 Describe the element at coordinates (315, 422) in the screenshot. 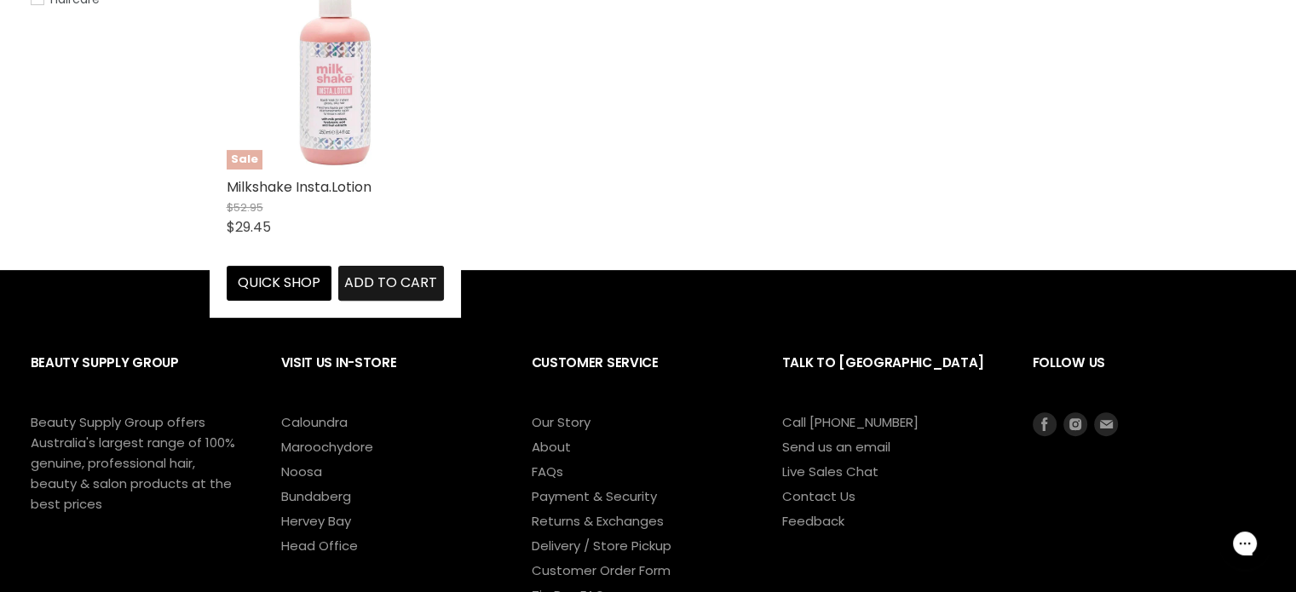

I see `a: Caloundra` at that location.